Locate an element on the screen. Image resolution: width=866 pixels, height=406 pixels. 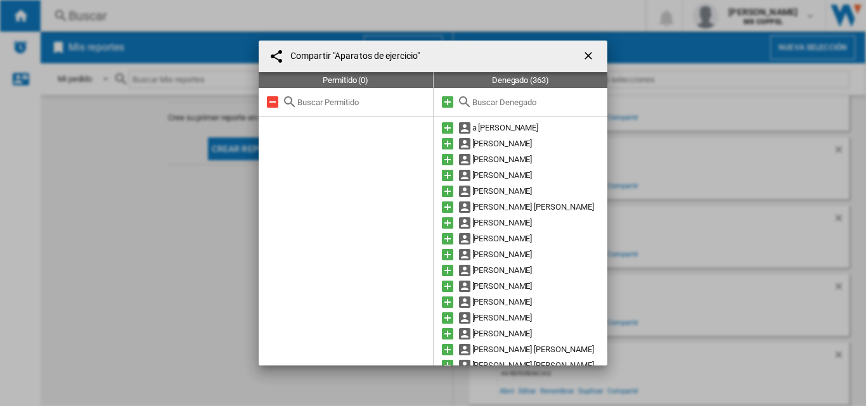
input: Buscar Denegado is located at coordinates (537, 102).